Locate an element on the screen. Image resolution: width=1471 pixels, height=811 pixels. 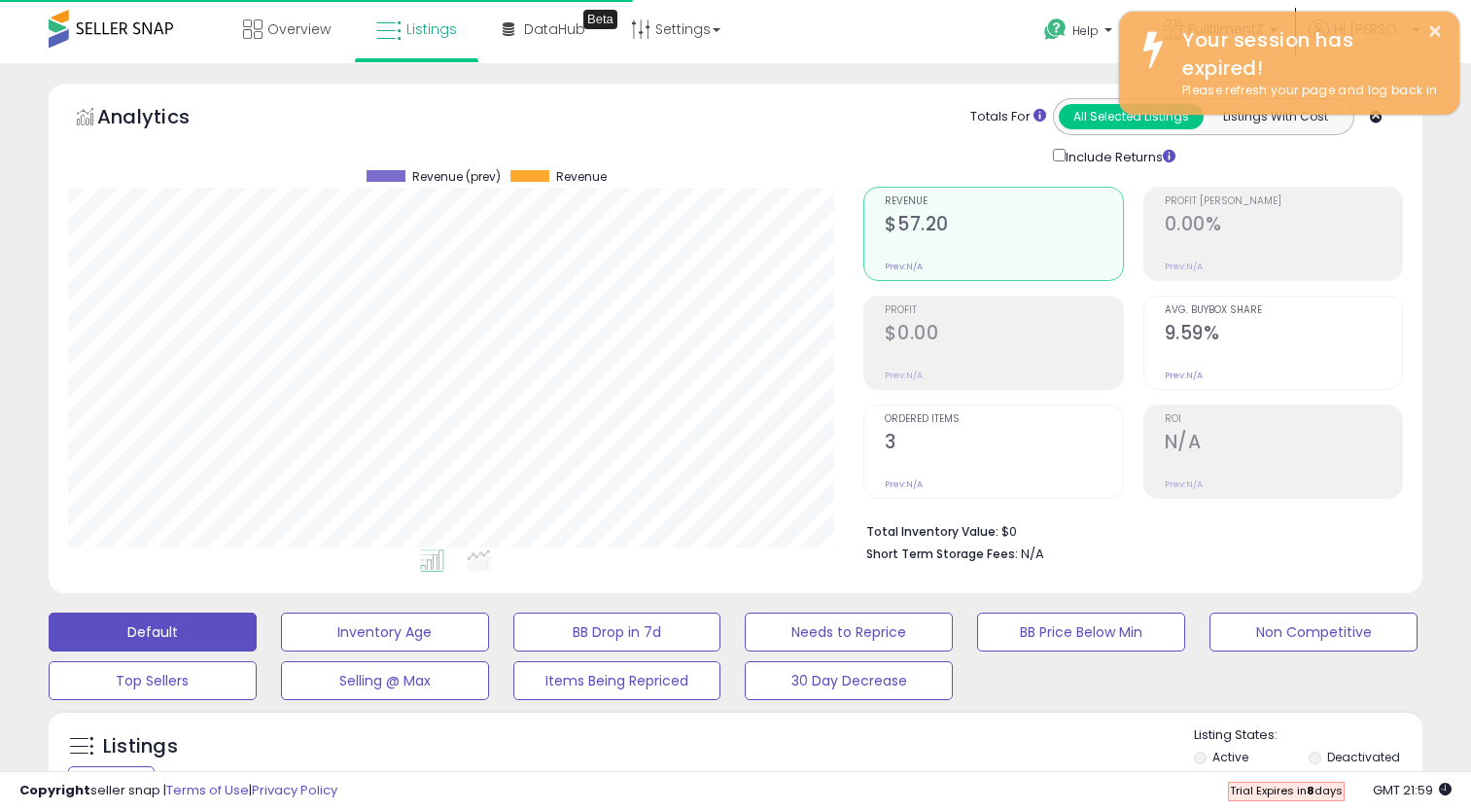
p: Listing States: is located at coordinates (1308, 735).